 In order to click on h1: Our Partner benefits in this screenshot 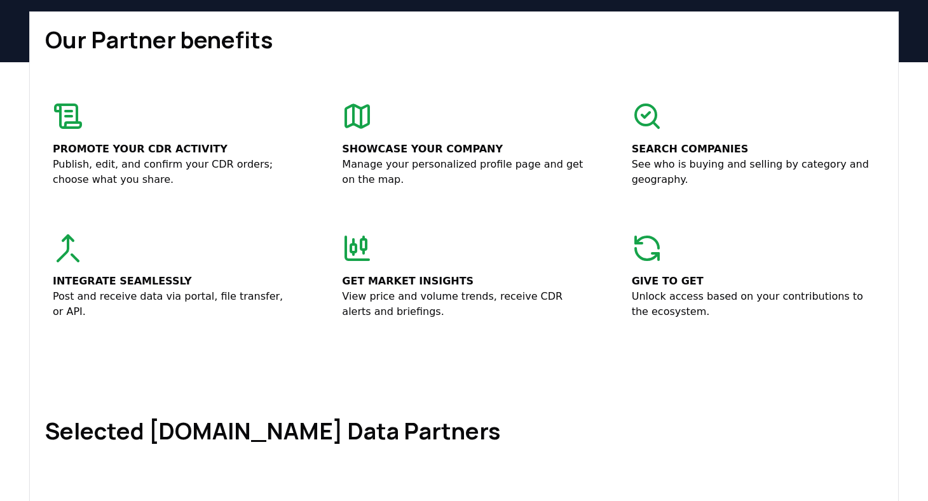, I will do `click(464, 40)`.